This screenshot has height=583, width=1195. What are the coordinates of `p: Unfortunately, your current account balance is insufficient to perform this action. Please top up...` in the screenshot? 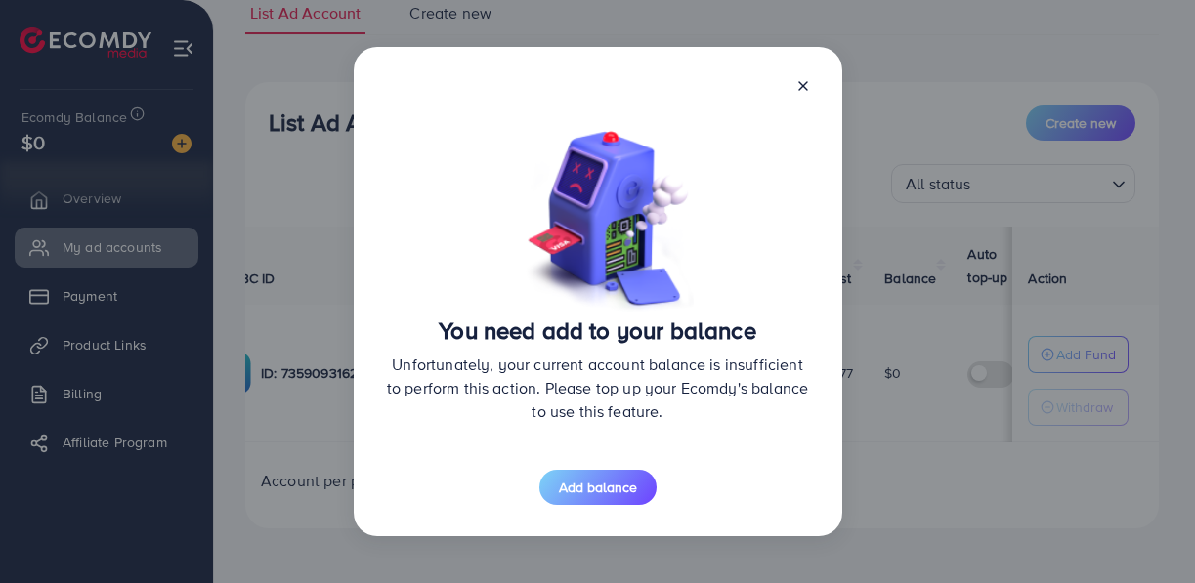 It's located at (598, 388).